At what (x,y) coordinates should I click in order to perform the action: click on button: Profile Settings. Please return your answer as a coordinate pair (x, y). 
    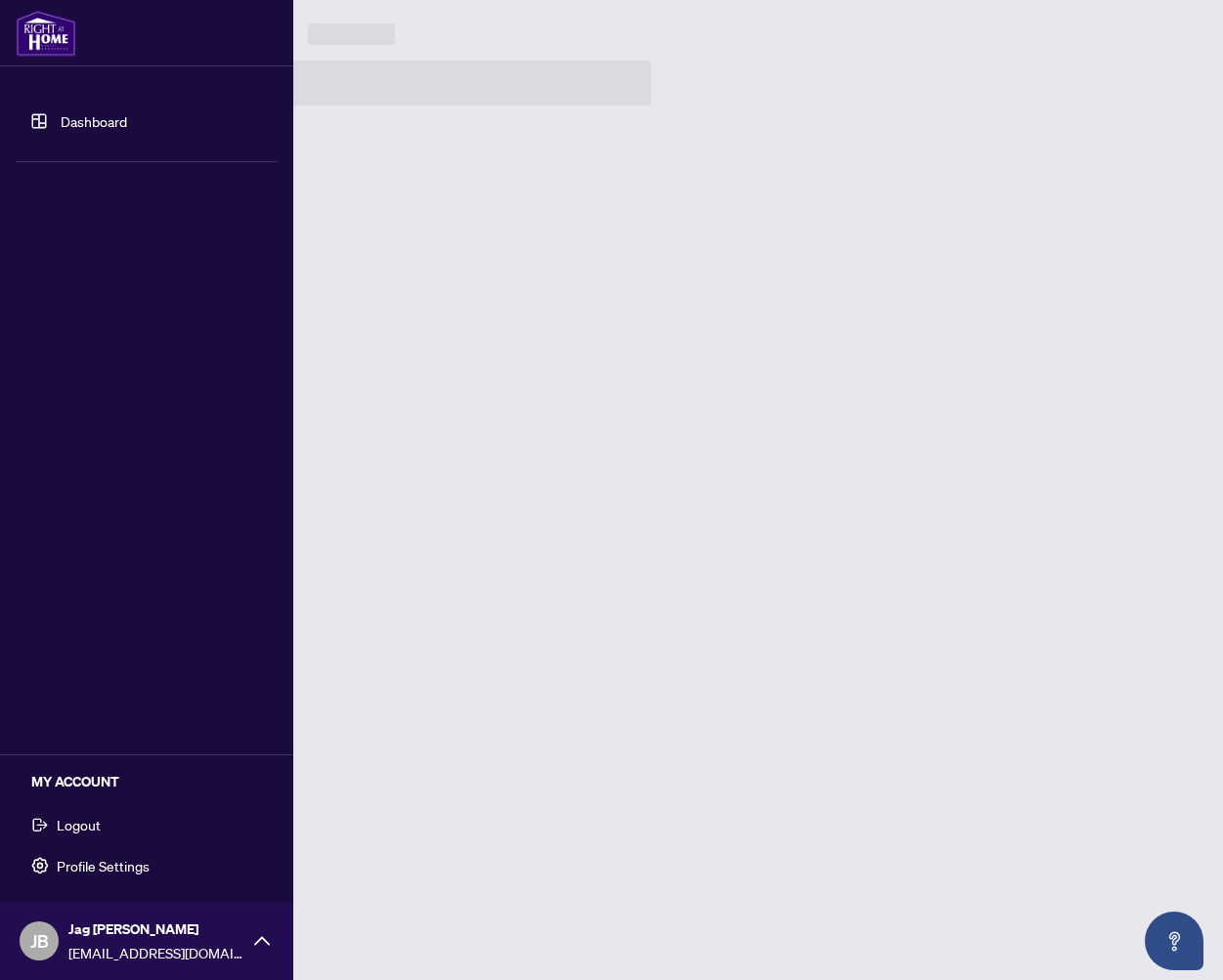
    Looking at the image, I should click on (146, 866).